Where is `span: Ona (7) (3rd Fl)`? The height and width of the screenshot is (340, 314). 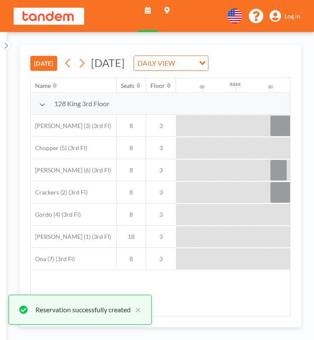 span: Ona (7) (3rd Fl) is located at coordinates (53, 259).